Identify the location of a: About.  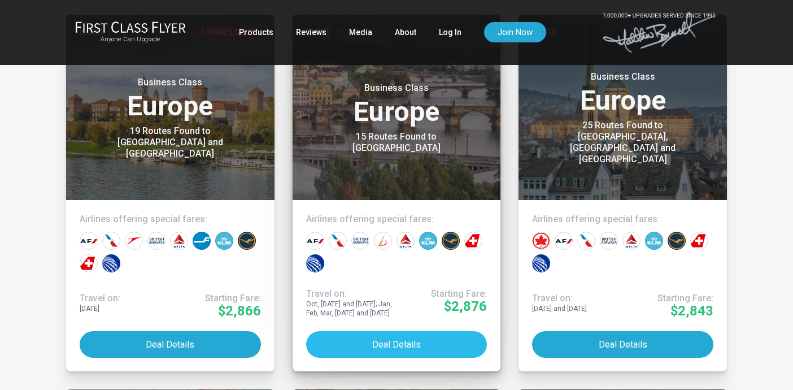
(405, 32).